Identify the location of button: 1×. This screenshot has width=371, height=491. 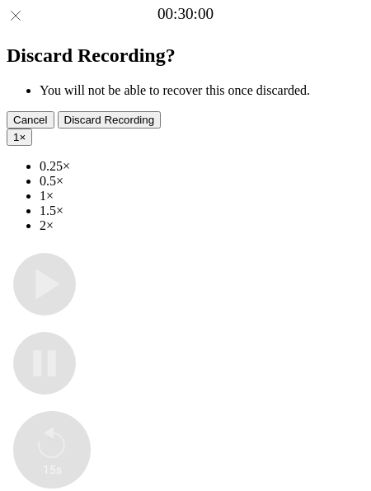
(19, 137).